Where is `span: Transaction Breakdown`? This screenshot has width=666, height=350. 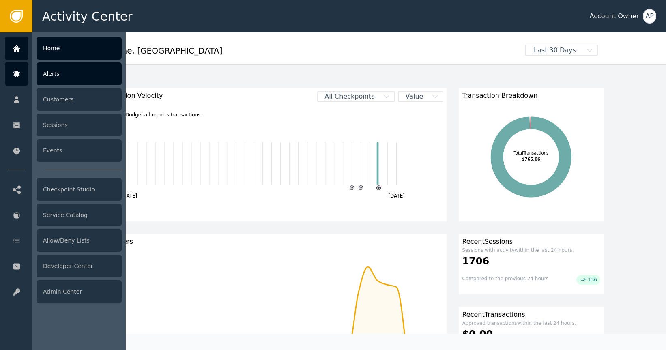
span: Transaction Breakdown is located at coordinates (500, 96).